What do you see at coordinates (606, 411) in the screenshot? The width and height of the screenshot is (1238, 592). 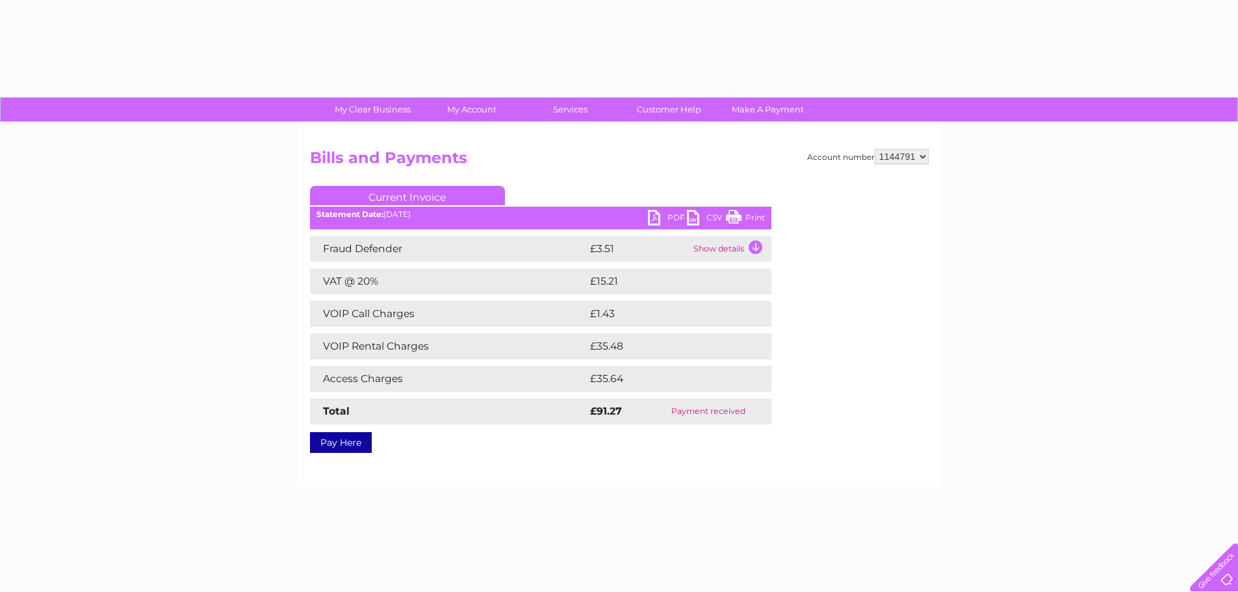 I see `strong: £91.27` at bounding box center [606, 411].